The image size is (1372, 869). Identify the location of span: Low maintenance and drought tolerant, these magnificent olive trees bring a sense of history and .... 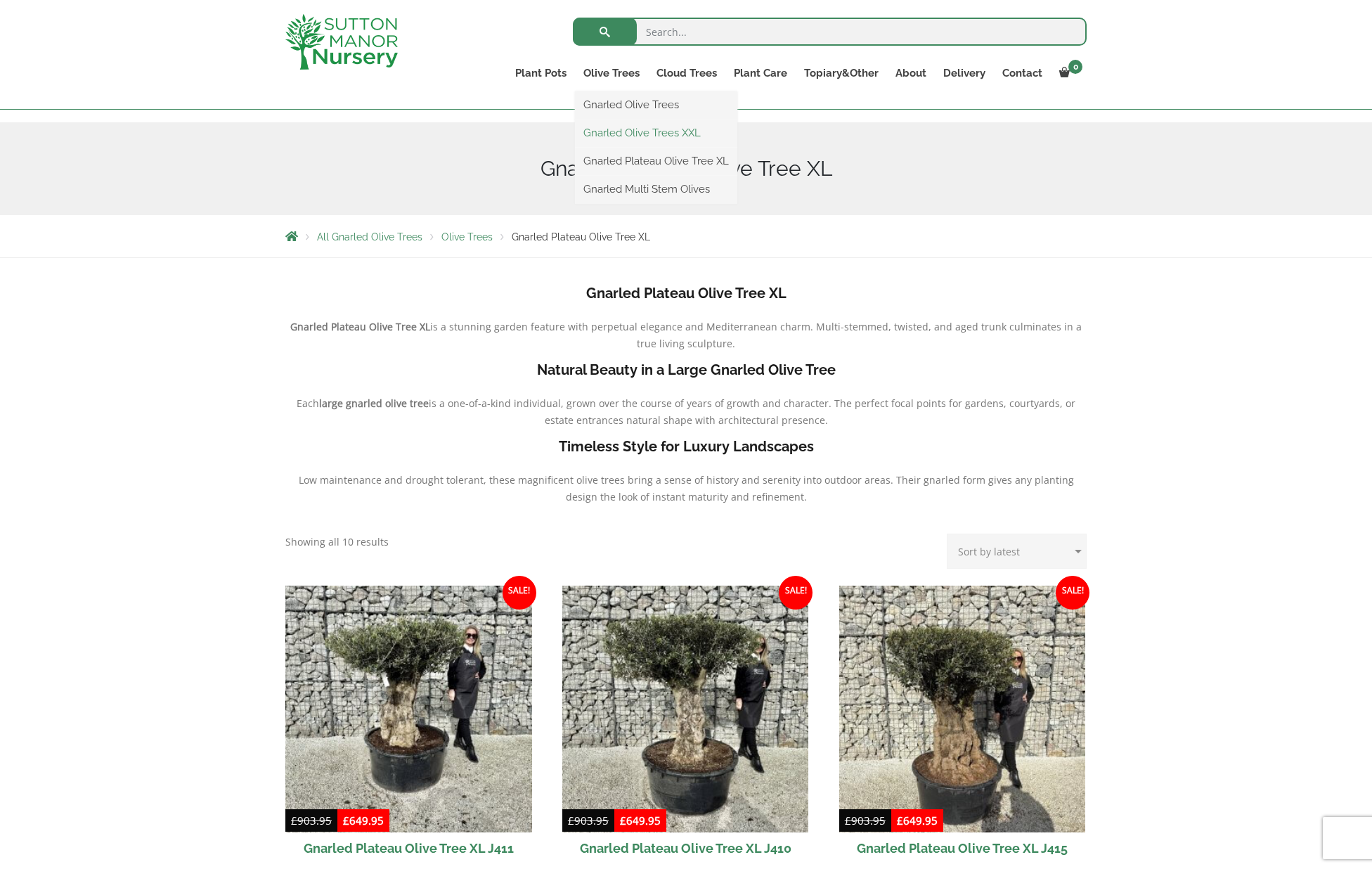
(686, 488).